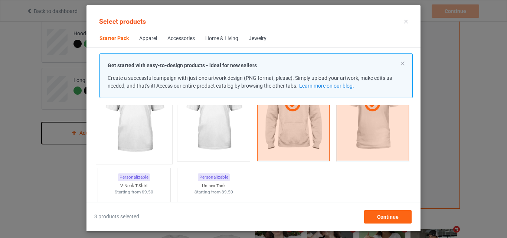 The width and height of the screenshot is (507, 238). What do you see at coordinates (117, 217) in the screenshot?
I see `span: 3 products selected` at bounding box center [117, 217].